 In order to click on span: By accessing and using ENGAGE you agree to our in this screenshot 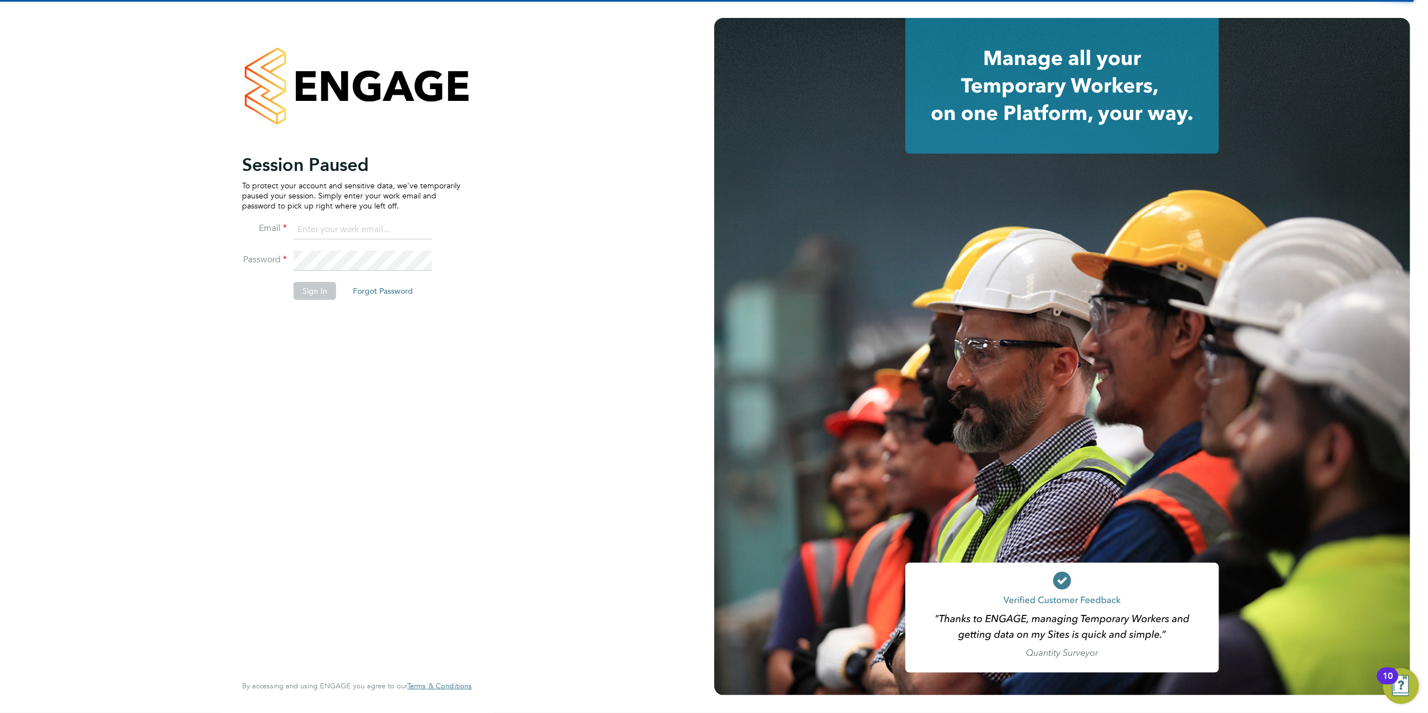, I will do `click(357, 685)`.